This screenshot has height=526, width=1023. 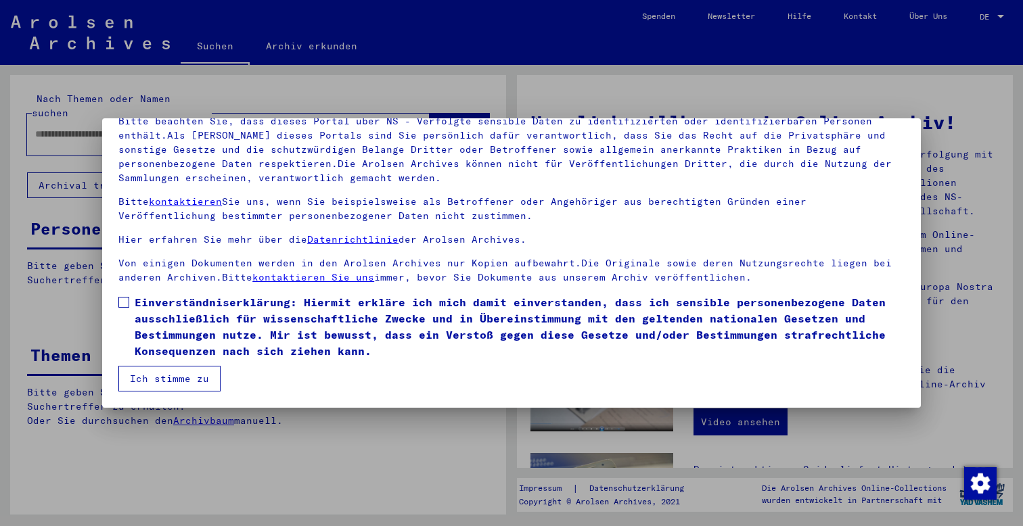 I want to click on button: Ich stimme zu, so click(x=169, y=379).